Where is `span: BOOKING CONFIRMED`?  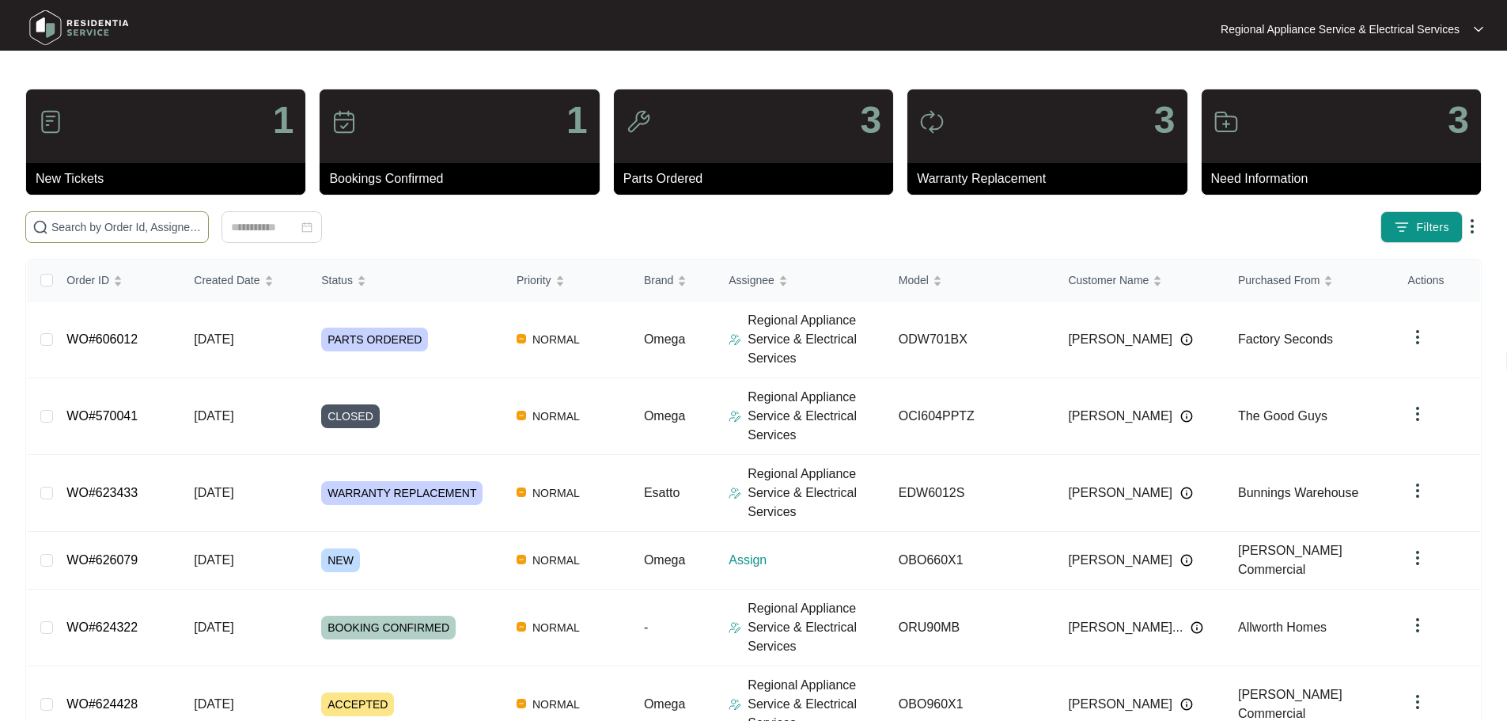 span: BOOKING CONFIRMED is located at coordinates (389, 627).